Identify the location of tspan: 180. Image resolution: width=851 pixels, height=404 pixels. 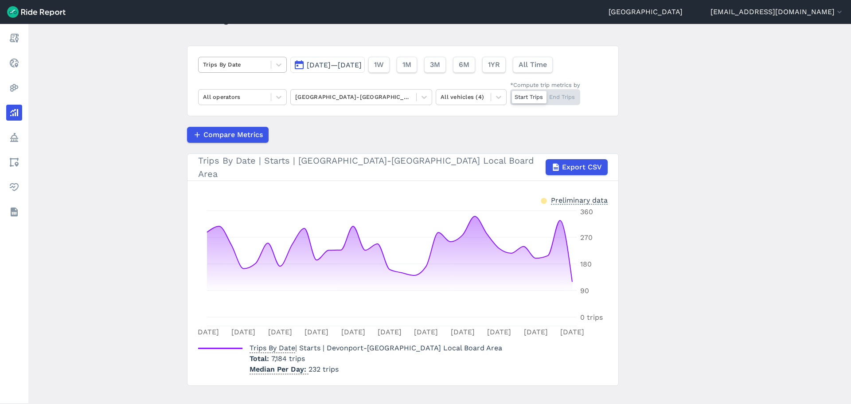
(586, 264).